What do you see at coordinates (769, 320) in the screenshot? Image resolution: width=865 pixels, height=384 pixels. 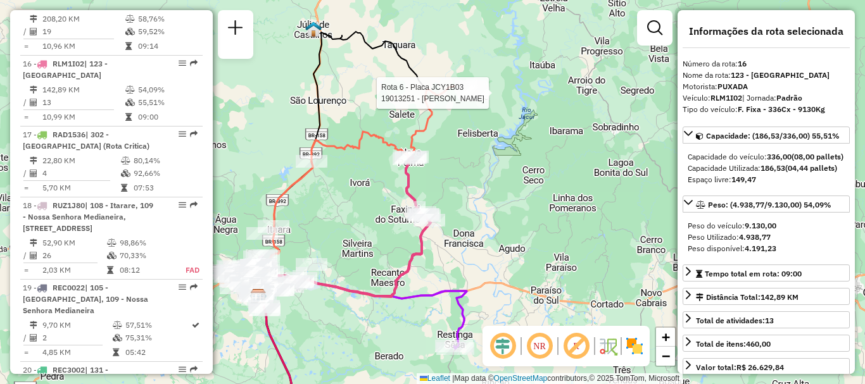 I see `strong: 13` at bounding box center [769, 320].